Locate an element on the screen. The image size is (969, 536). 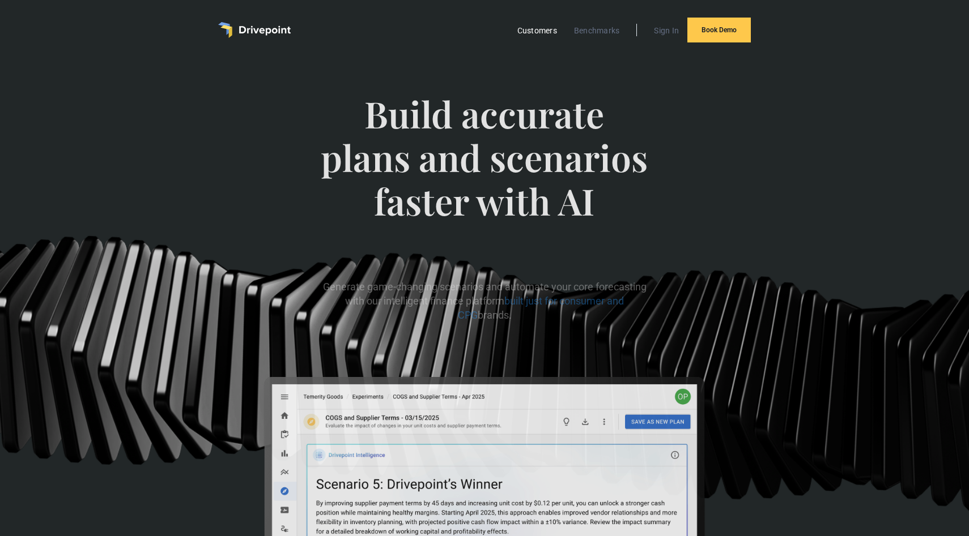
span: Build accurate plans and scenarios faster with AI is located at coordinates (484, 169).